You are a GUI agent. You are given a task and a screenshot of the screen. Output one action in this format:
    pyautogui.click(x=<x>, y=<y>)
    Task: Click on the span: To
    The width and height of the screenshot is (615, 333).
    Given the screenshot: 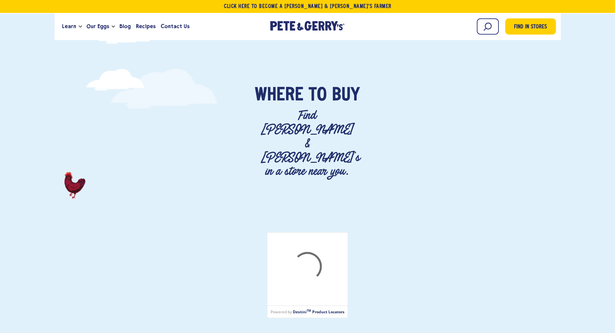 What is the action you would take?
    pyautogui.click(x=318, y=96)
    